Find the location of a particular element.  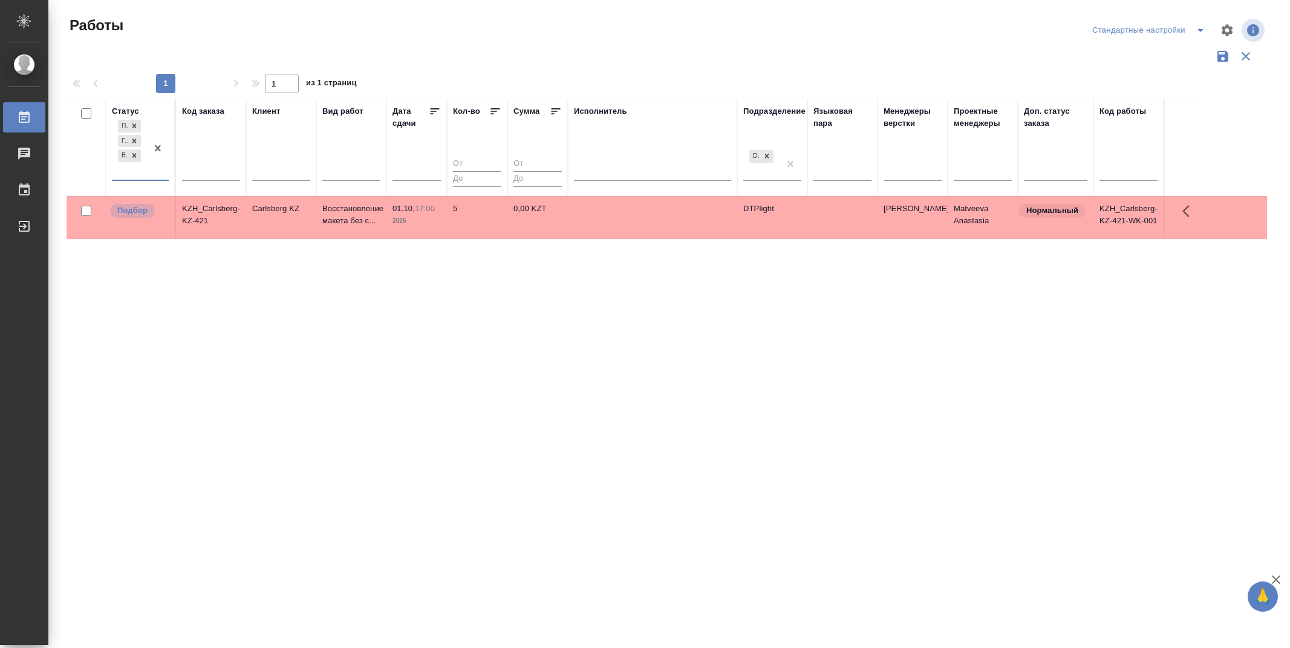

div: Дата сдачи is located at coordinates (411, 117).